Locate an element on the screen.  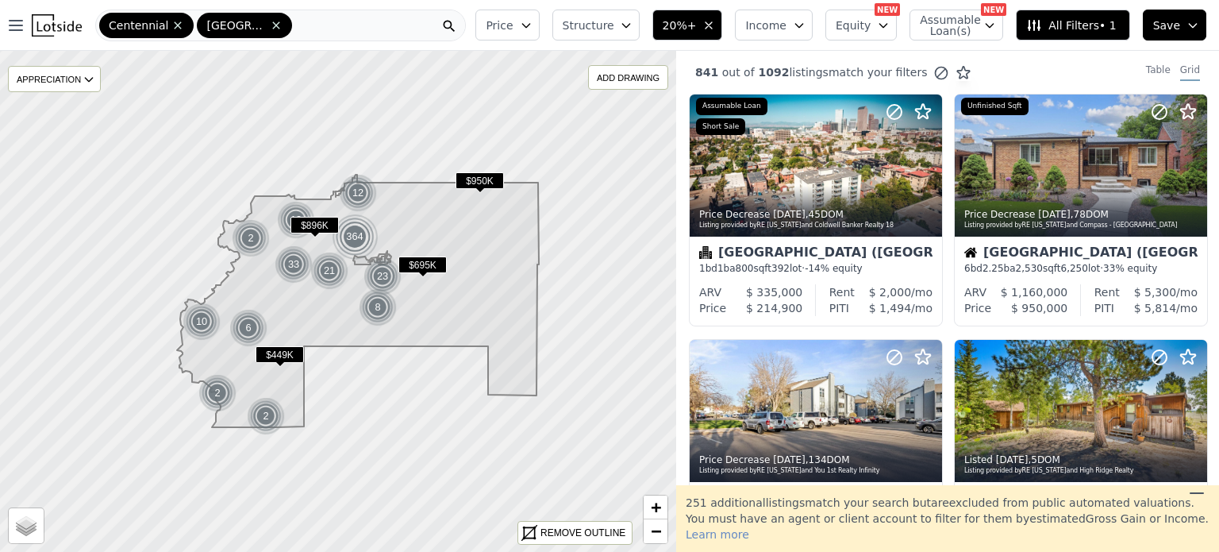
button: All Filters• 1 is located at coordinates (1072, 25).